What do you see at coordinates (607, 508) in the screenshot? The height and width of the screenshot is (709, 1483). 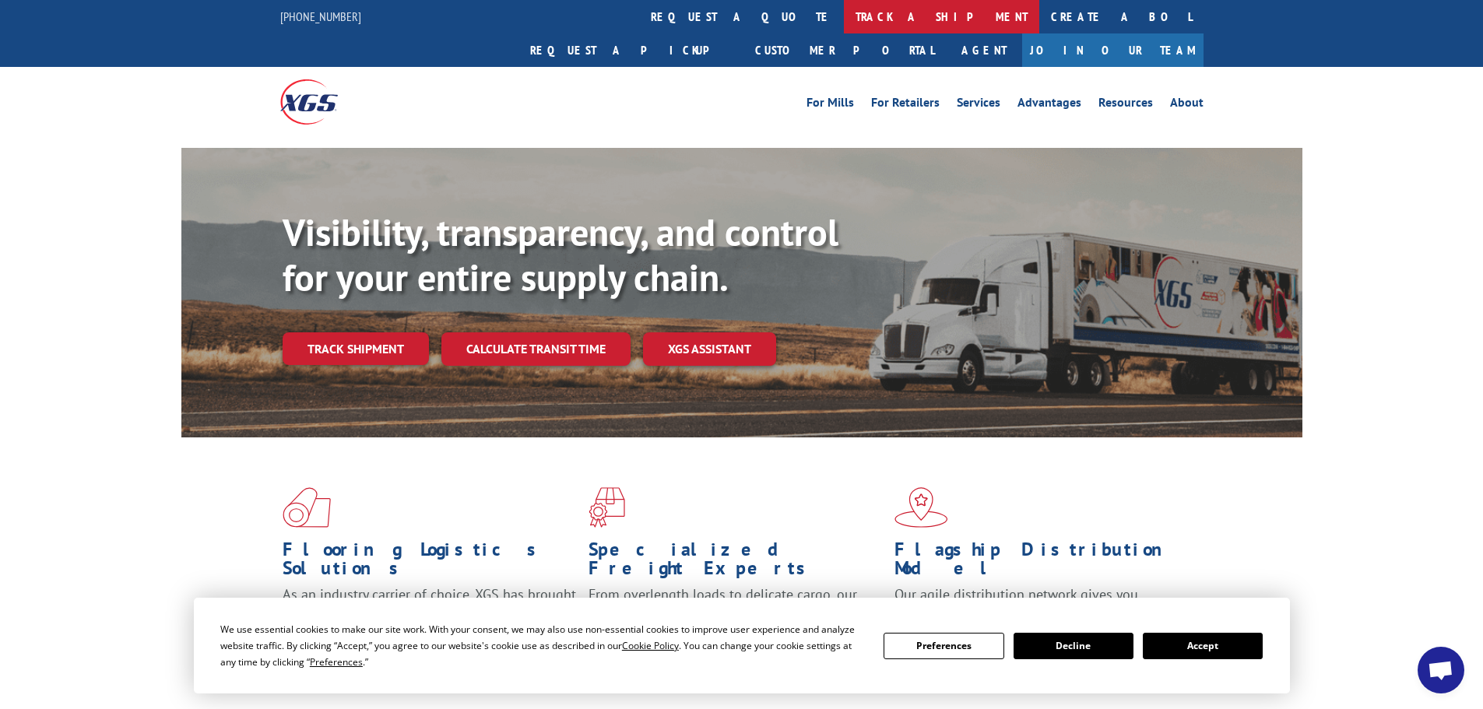 I see `img: xgs-icon-focused-on-flooring-red` at bounding box center [607, 508].